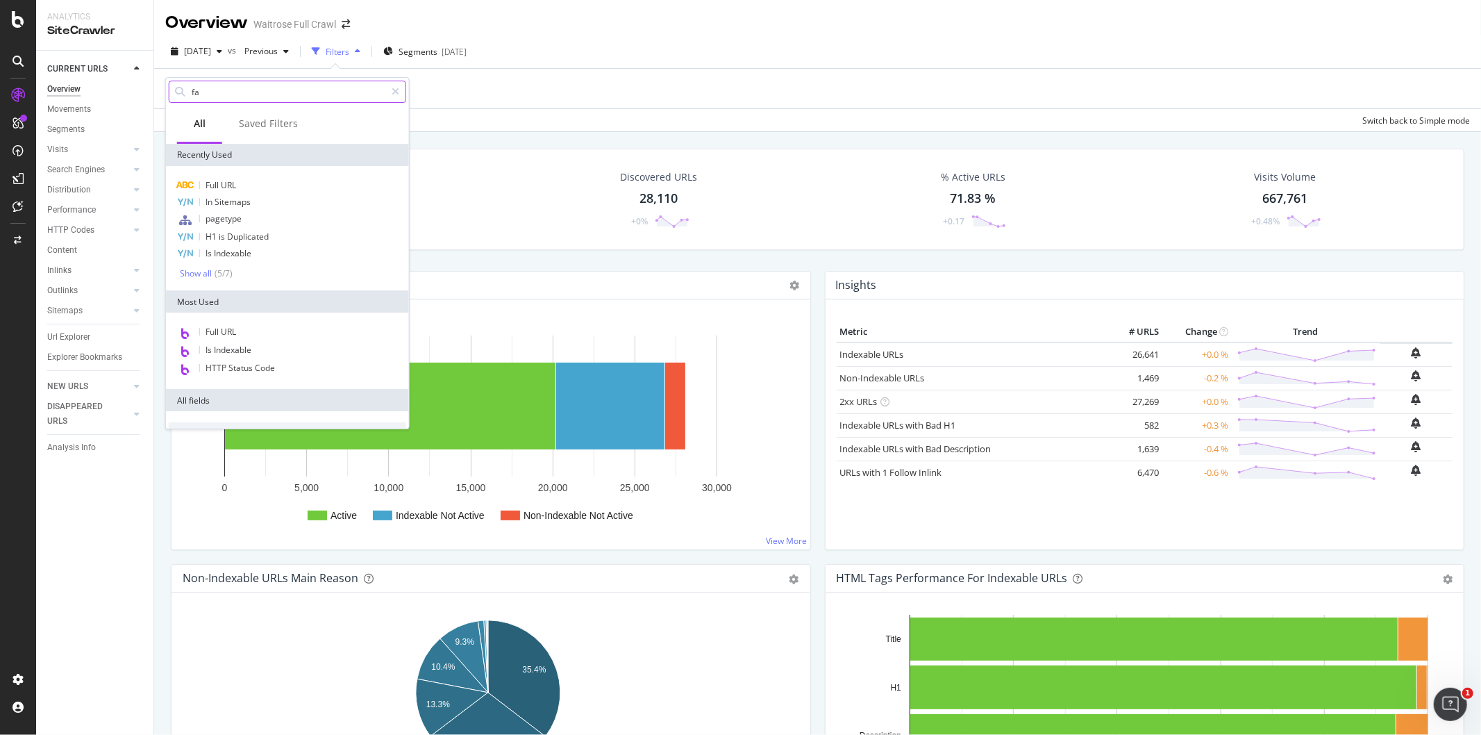 The image size is (1481, 735). I want to click on div: HTML Tags Performance for Indexable URLs, so click(952, 578).